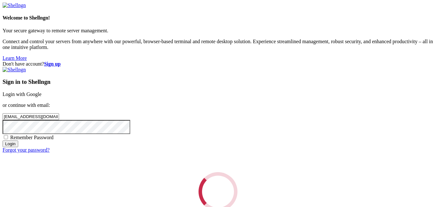 The width and height of the screenshot is (436, 207). I want to click on input: Remember Password, so click(6, 137).